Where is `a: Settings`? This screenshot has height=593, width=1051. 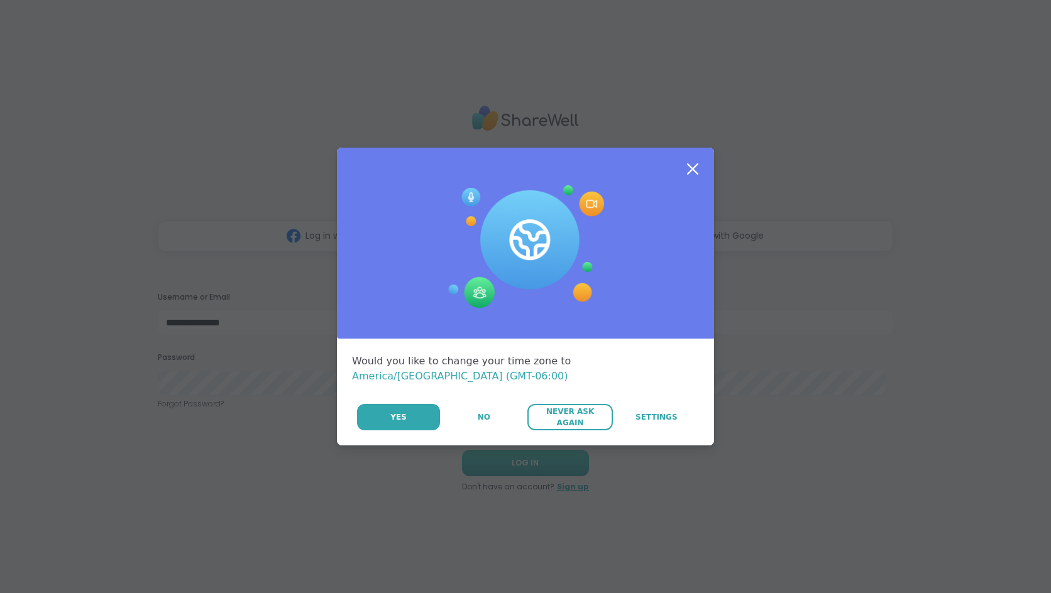
a: Settings is located at coordinates (656, 417).